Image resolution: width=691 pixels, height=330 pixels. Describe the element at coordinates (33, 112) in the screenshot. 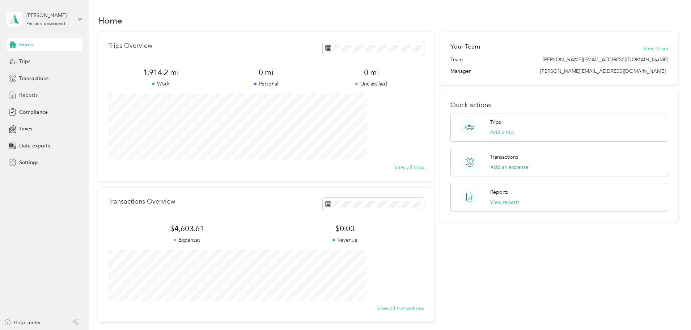

I see `span: Compliance` at that location.